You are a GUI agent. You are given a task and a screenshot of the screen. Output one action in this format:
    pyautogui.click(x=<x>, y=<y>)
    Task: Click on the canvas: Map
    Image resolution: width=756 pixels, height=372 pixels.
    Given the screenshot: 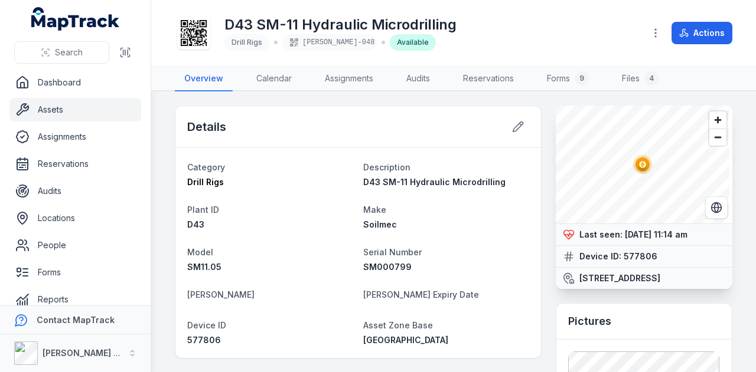 What is the action you would take?
    pyautogui.click(x=642, y=165)
    